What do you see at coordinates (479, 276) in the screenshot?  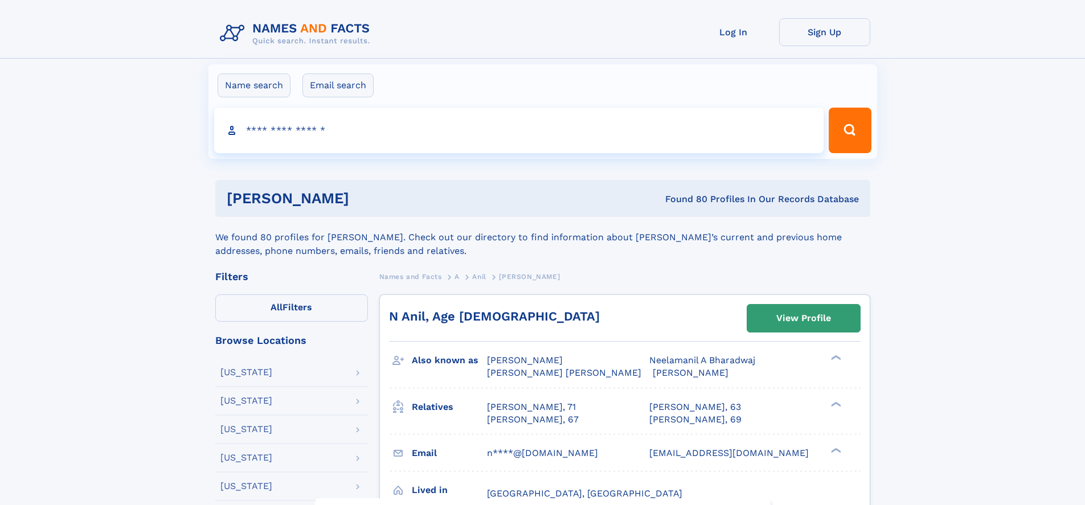 I see `a: Anil` at bounding box center [479, 276].